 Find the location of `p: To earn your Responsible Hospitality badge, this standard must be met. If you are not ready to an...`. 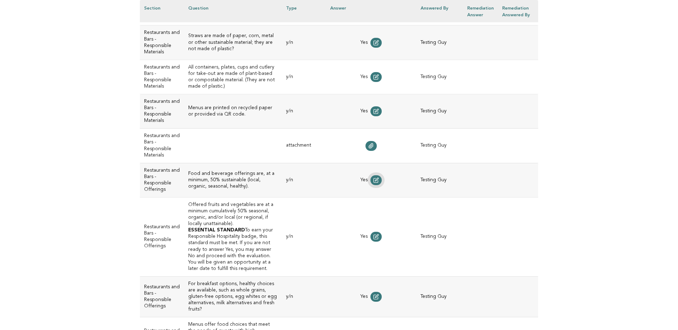

p: To earn your Responsible Hospitality badge, this standard must be met. If you are not ready to an... is located at coordinates (233, 249).